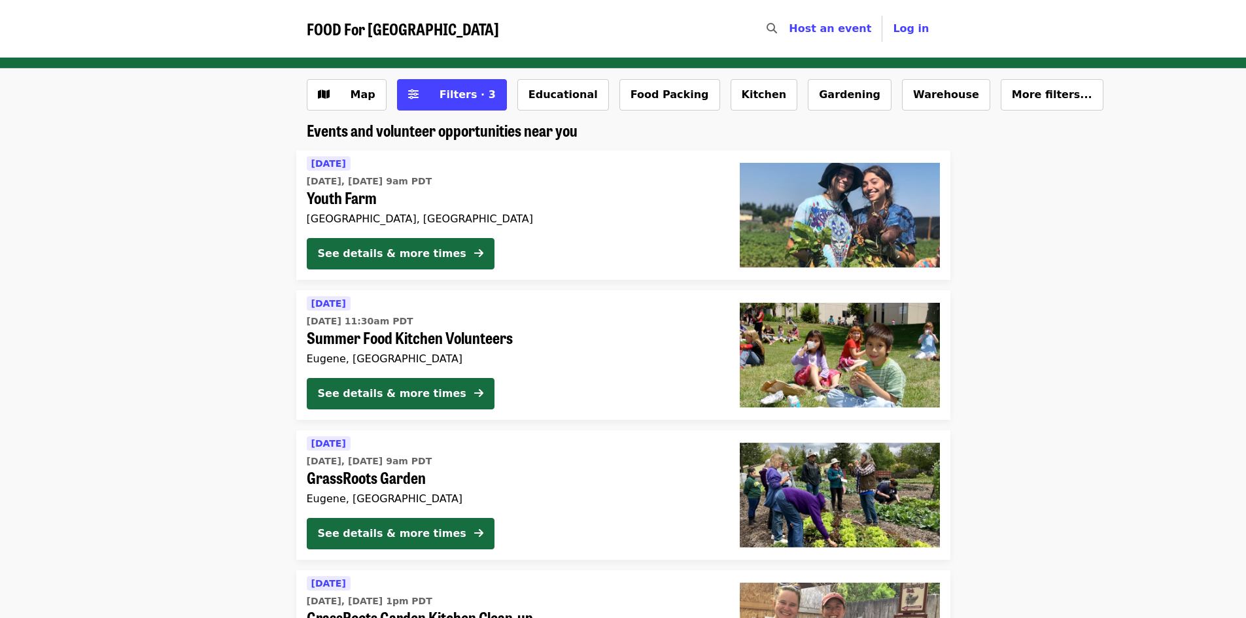 This screenshot has width=1246, height=618. I want to click on span: GrassRoots Garden, so click(513, 477).